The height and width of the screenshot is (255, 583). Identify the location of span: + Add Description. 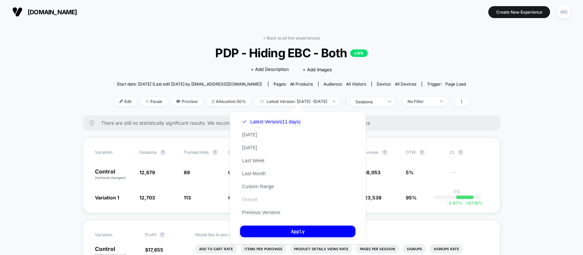
(270, 70).